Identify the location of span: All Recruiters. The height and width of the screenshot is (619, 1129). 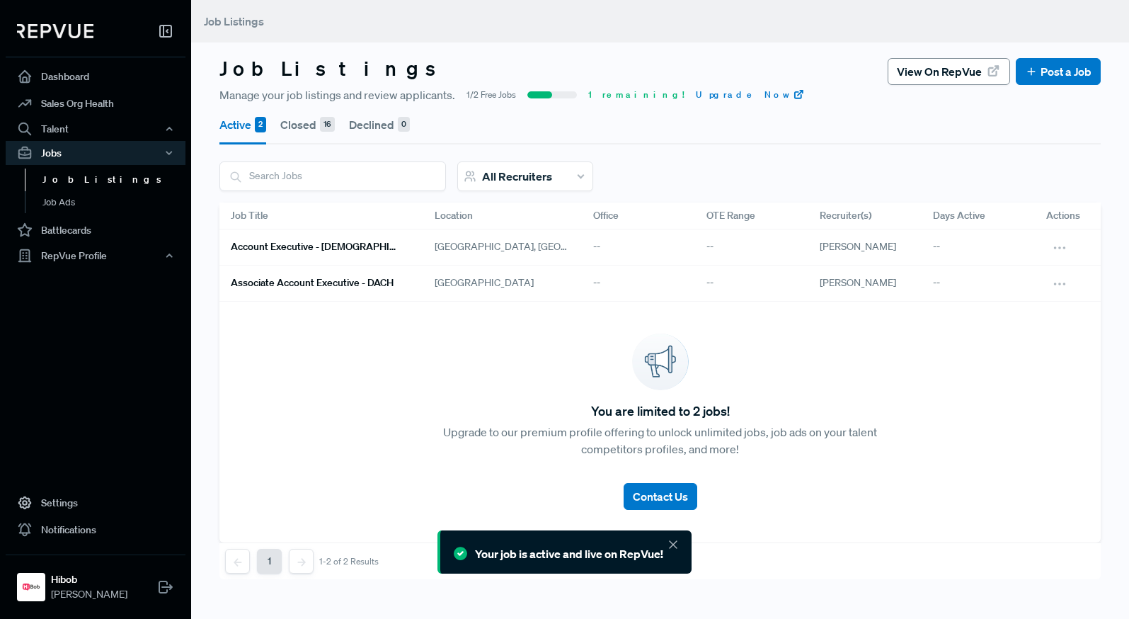
(517, 176).